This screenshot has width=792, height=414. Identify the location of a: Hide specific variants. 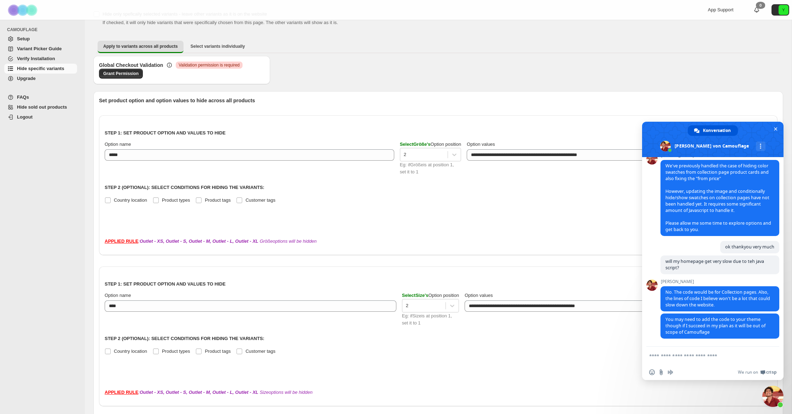
(41, 69).